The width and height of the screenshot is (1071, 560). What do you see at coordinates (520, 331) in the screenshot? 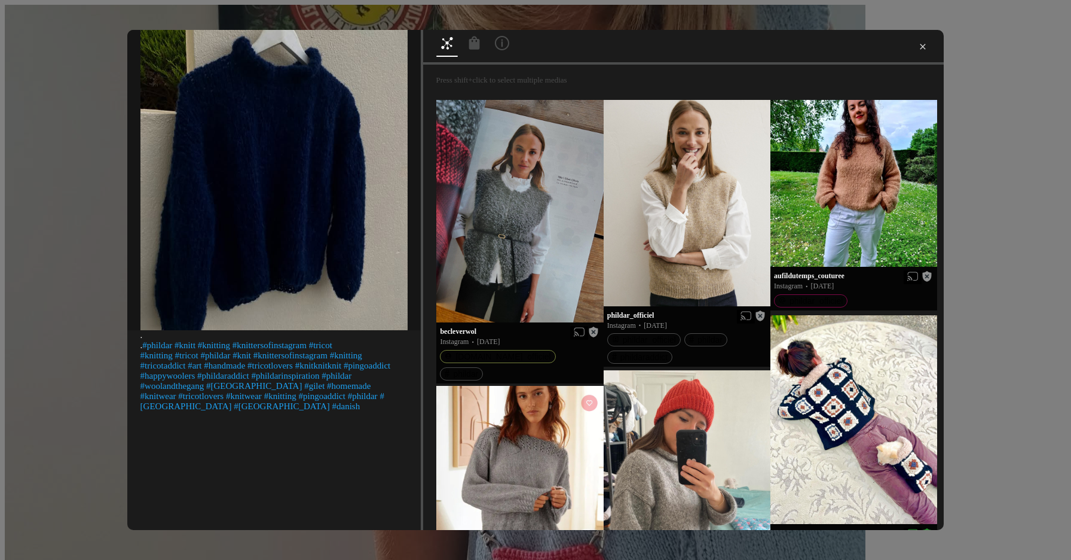
I see `span: becleverwol` at bounding box center [520, 331].